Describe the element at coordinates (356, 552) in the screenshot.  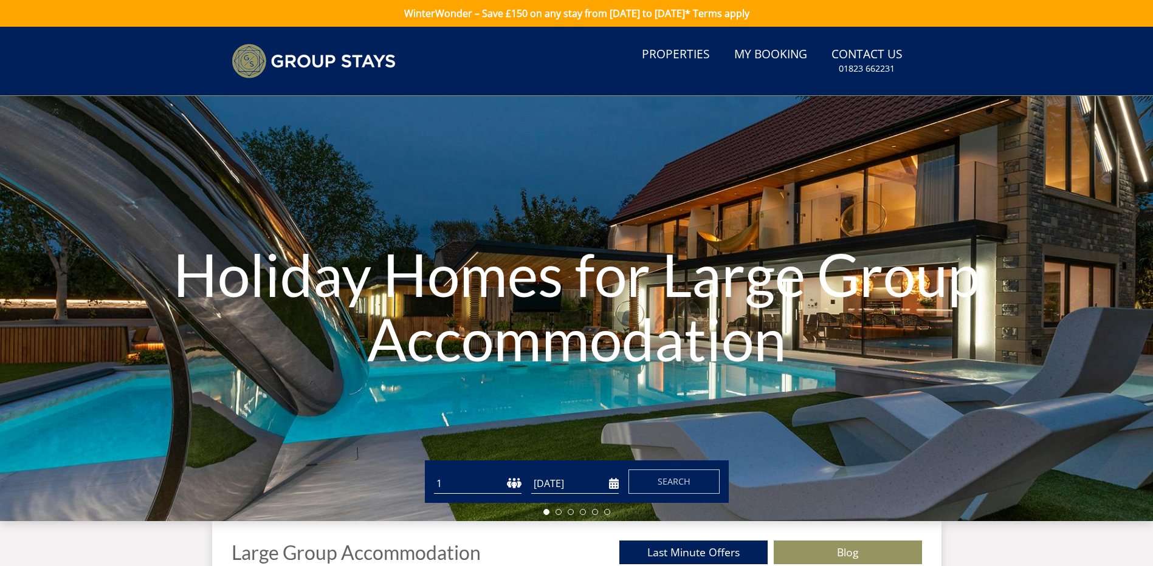
I see `h1: Large Group Accommodation` at that location.